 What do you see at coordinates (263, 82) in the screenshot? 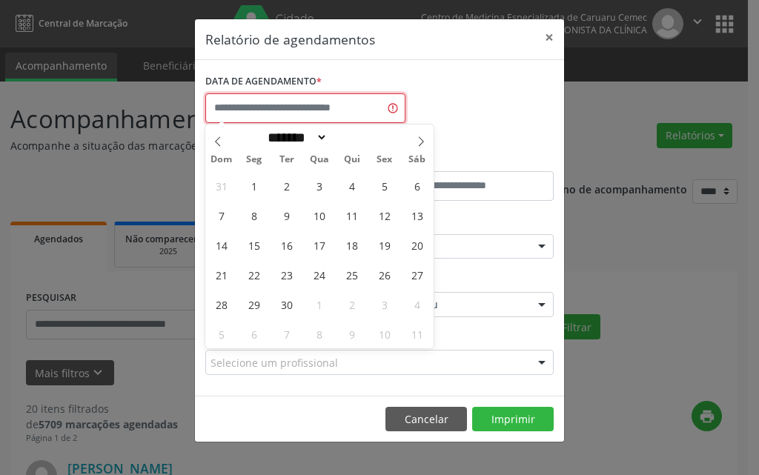
I see `label: DATA DE AGENDAMENTO` at bounding box center [263, 82].